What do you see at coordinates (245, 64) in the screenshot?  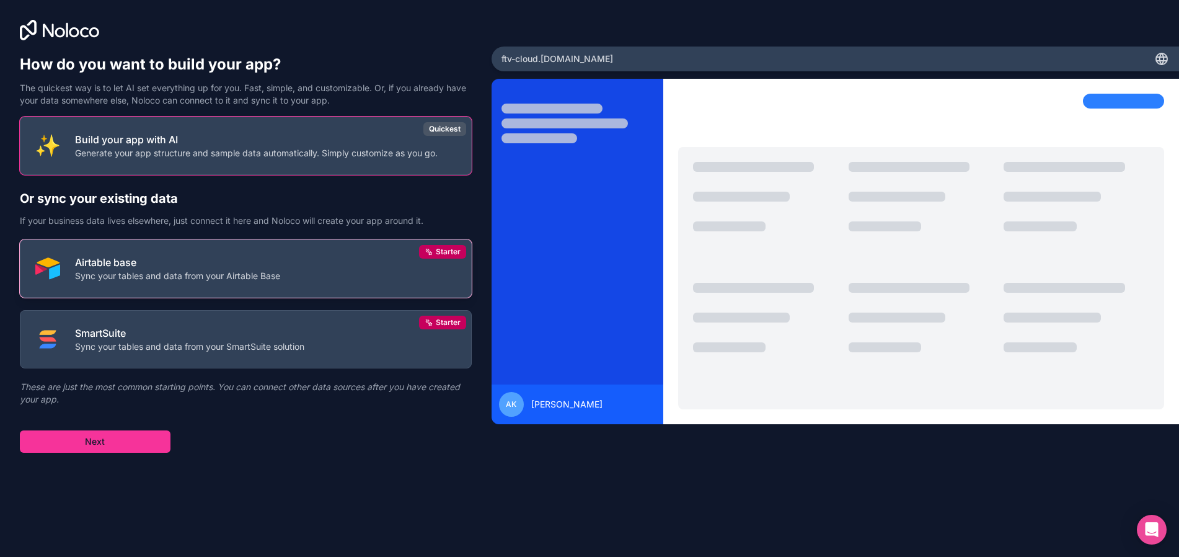 I see `h1: How do you want to build your app?` at bounding box center [245, 64].